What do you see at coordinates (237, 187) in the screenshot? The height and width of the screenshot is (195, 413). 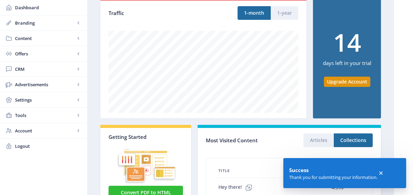 I see `span: Hey there!` at bounding box center [237, 187].